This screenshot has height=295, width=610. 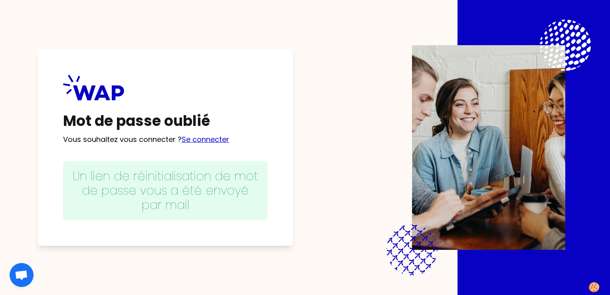 I want to click on img: Description, so click(x=489, y=147).